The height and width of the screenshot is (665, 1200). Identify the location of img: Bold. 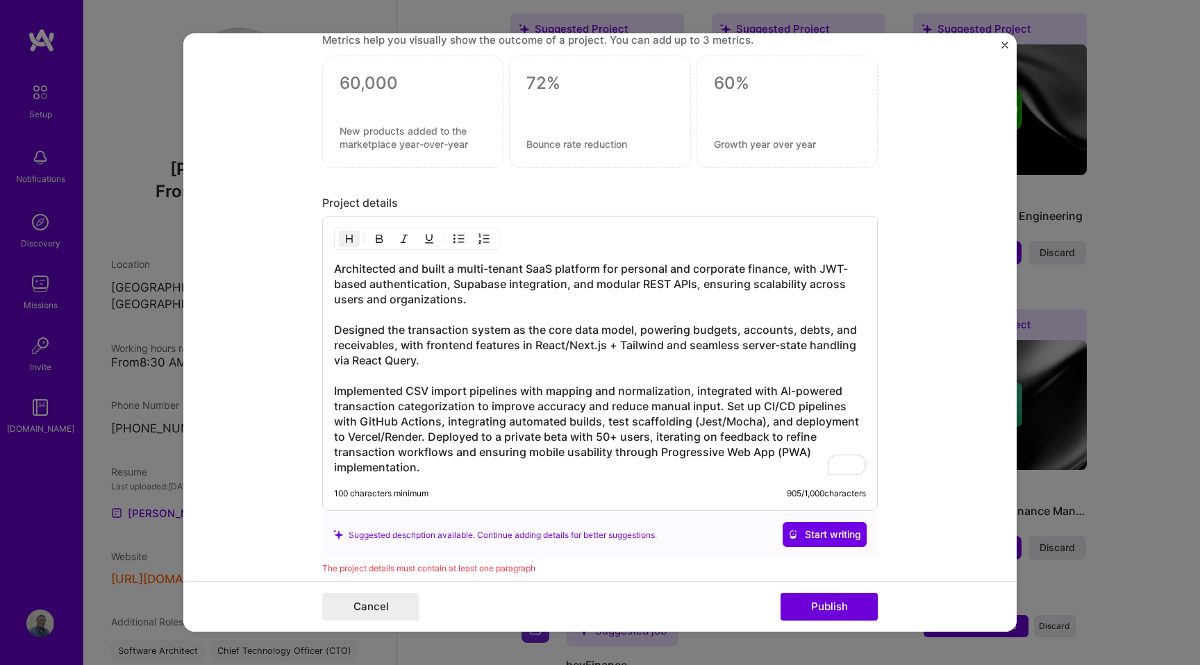
(379, 239).